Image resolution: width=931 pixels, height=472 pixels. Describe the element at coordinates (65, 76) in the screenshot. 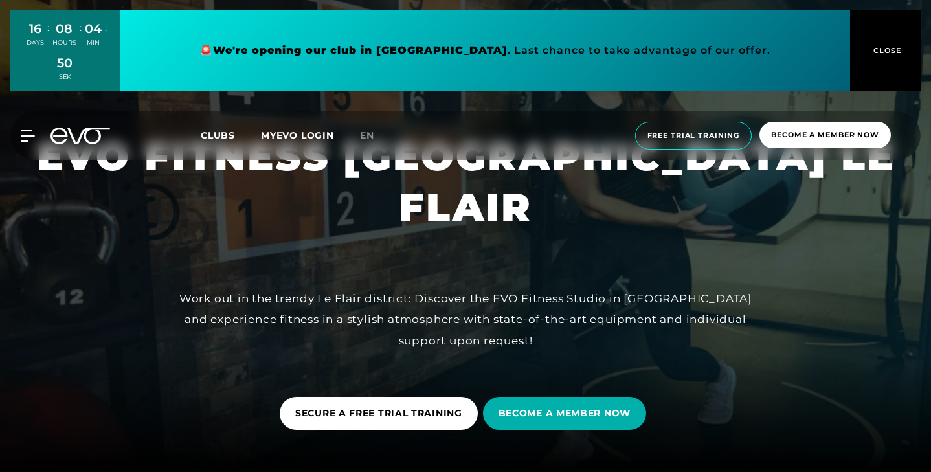

I see `font: SEK` at that location.